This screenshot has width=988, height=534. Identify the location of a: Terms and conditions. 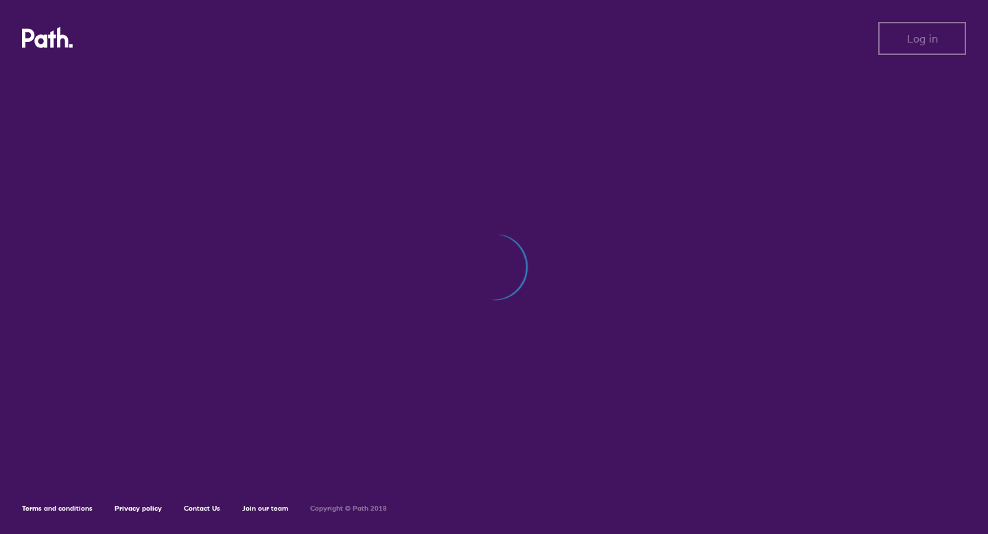
(57, 508).